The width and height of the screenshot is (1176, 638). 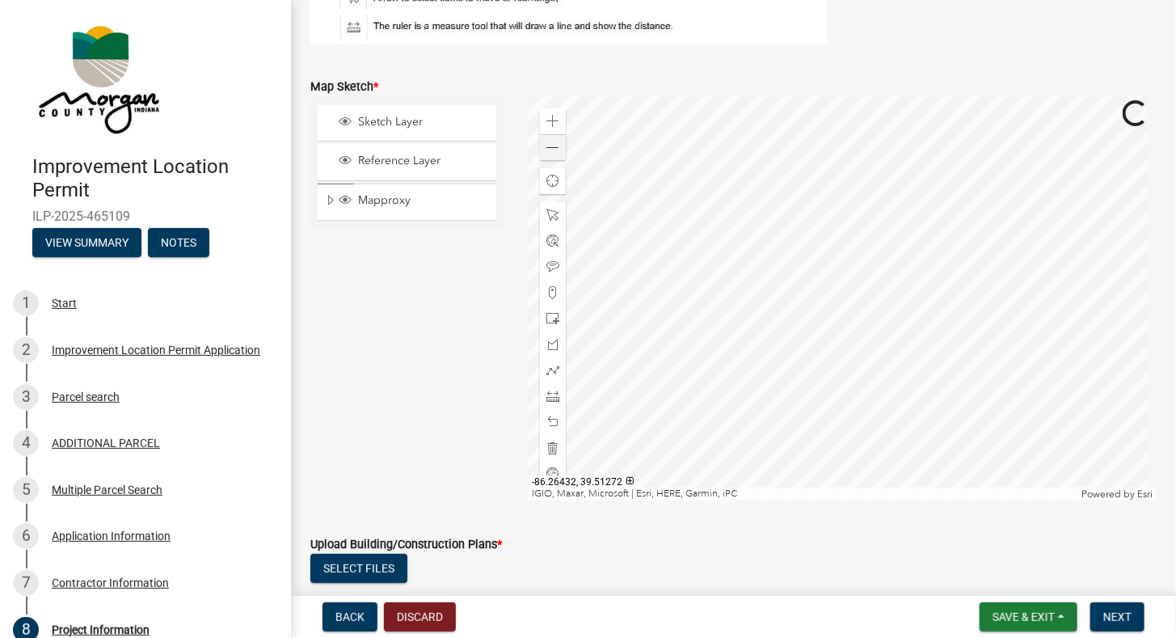 What do you see at coordinates (1028, 617) in the screenshot?
I see `button: Save & Exit` at bounding box center [1028, 617].